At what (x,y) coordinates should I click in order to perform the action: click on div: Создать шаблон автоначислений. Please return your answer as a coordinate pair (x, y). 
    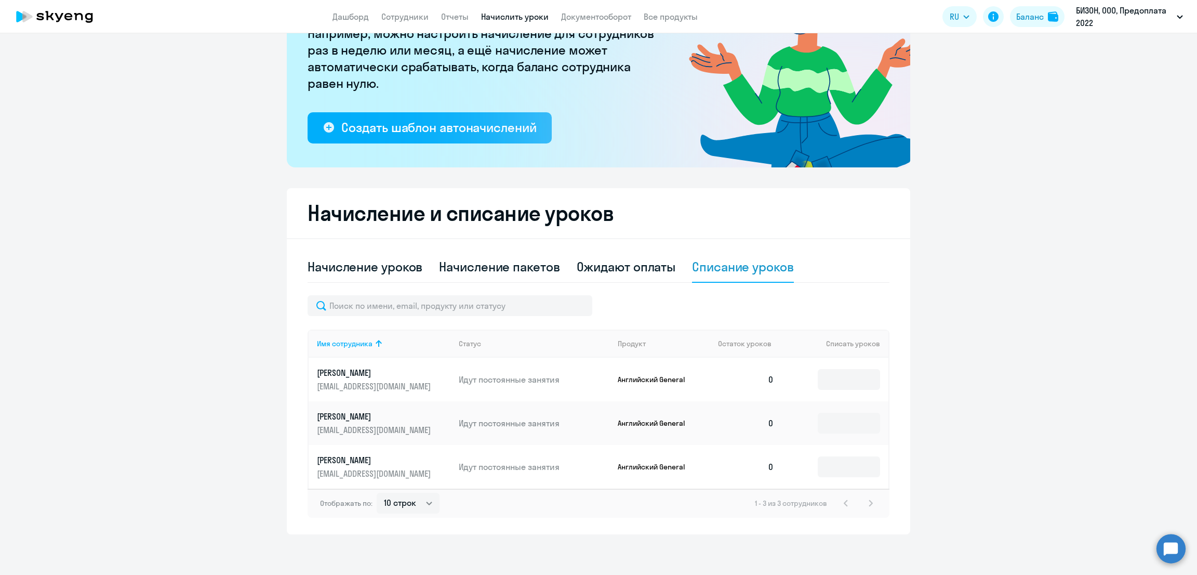
    Looking at the image, I should click on (438, 127).